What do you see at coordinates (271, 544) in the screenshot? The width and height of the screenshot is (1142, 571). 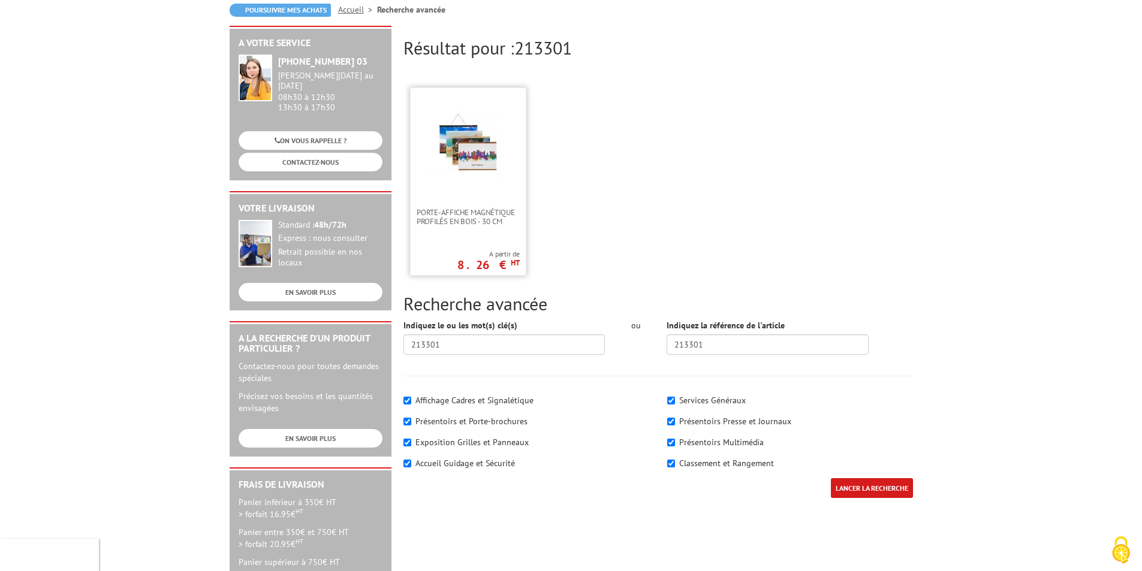 I see `span: > forfait 20.95€` at bounding box center [271, 544].